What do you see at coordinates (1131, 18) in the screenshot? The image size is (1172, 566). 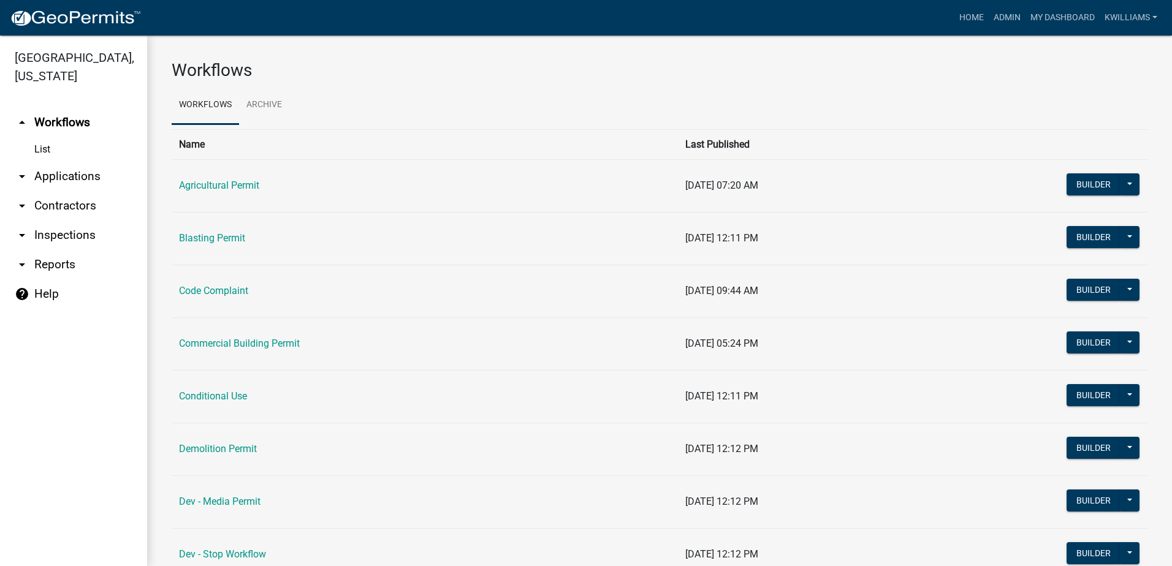 I see `a: kwilliams` at bounding box center [1131, 18].